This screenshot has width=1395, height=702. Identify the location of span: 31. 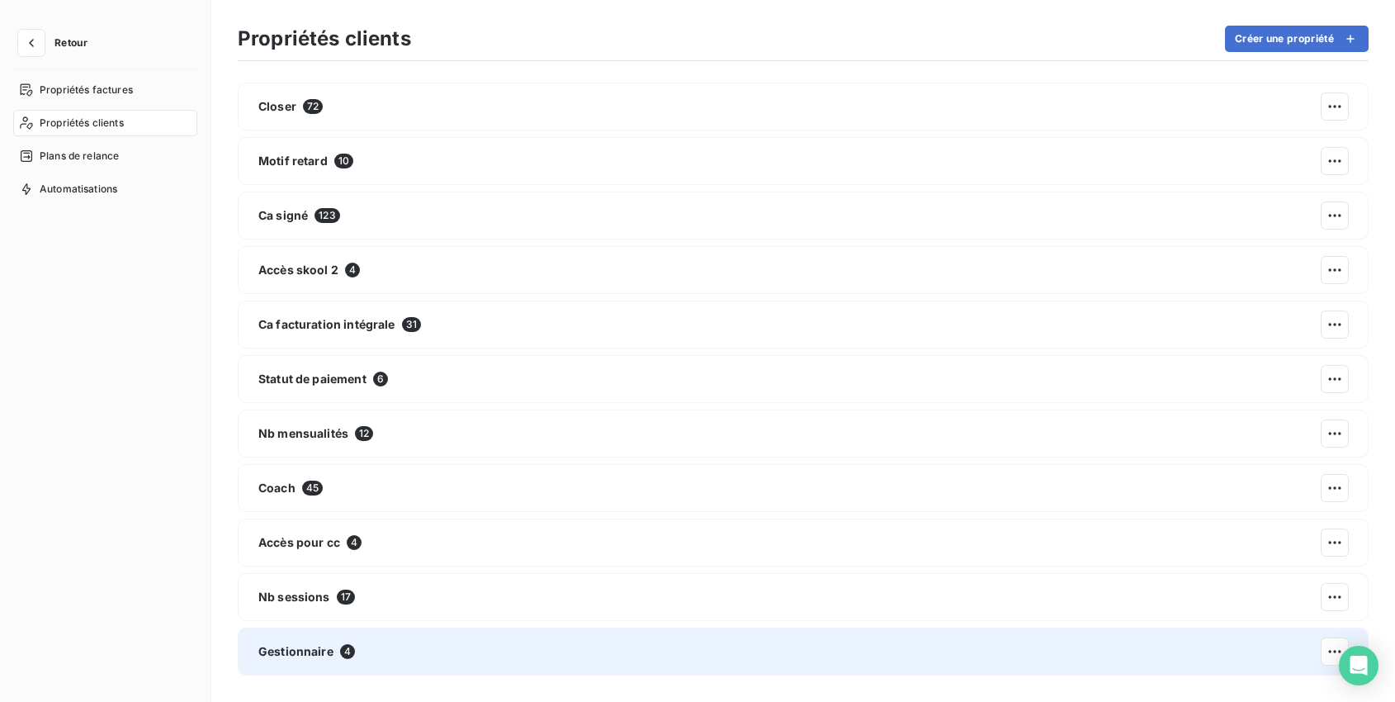
(411, 325).